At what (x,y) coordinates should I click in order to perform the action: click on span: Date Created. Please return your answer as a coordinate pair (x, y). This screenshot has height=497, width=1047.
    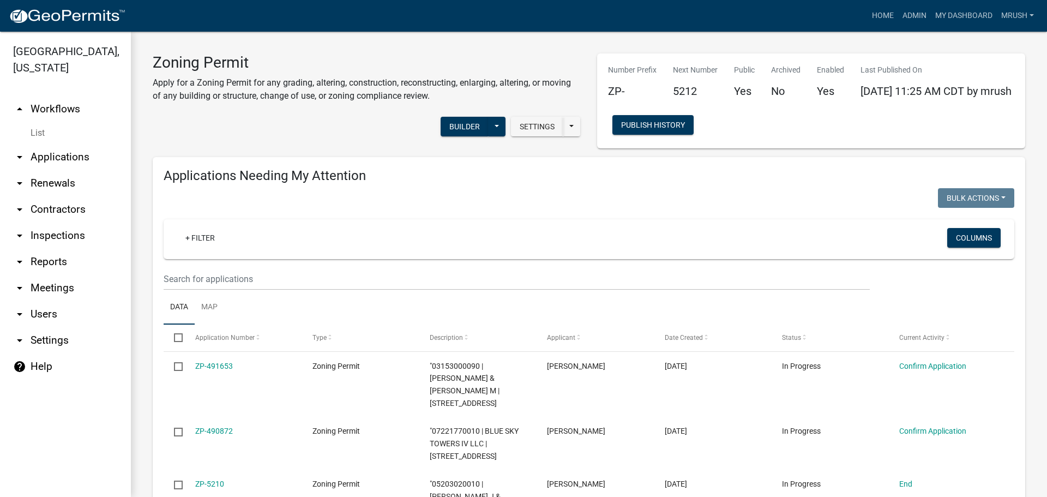
    Looking at the image, I should click on (684, 338).